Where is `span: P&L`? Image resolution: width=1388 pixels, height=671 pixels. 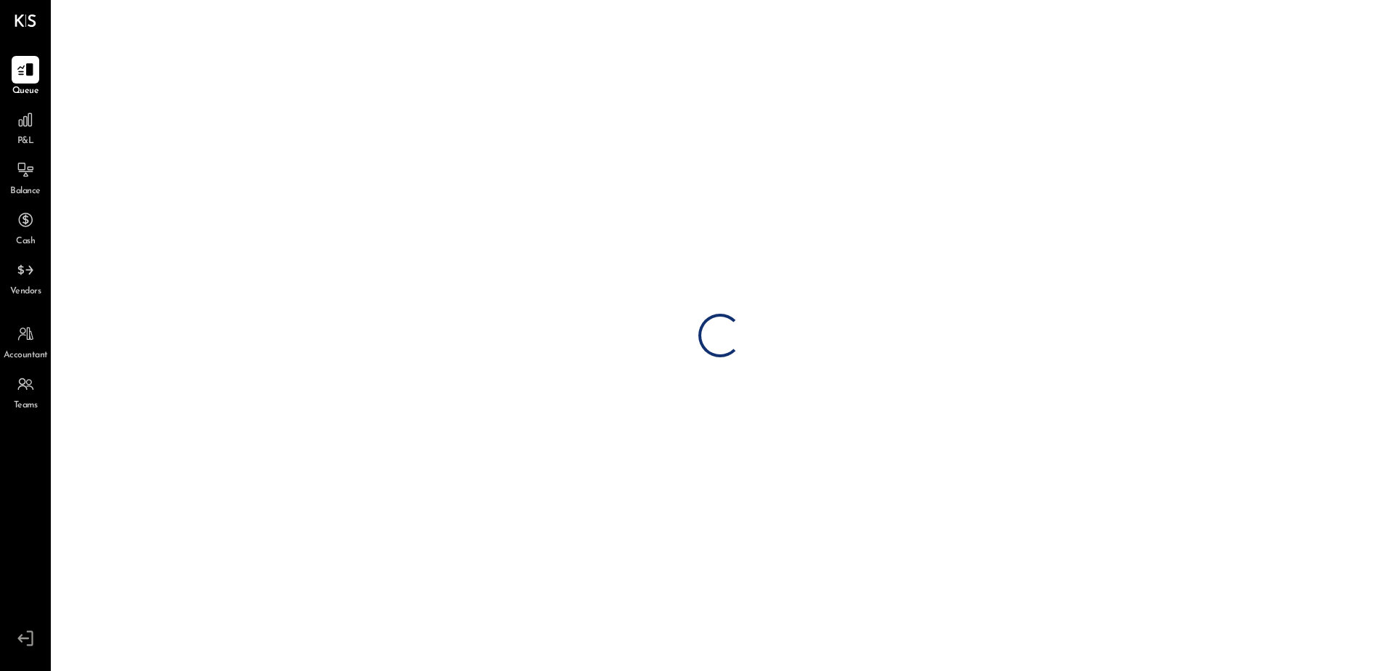
span: P&L is located at coordinates (25, 142).